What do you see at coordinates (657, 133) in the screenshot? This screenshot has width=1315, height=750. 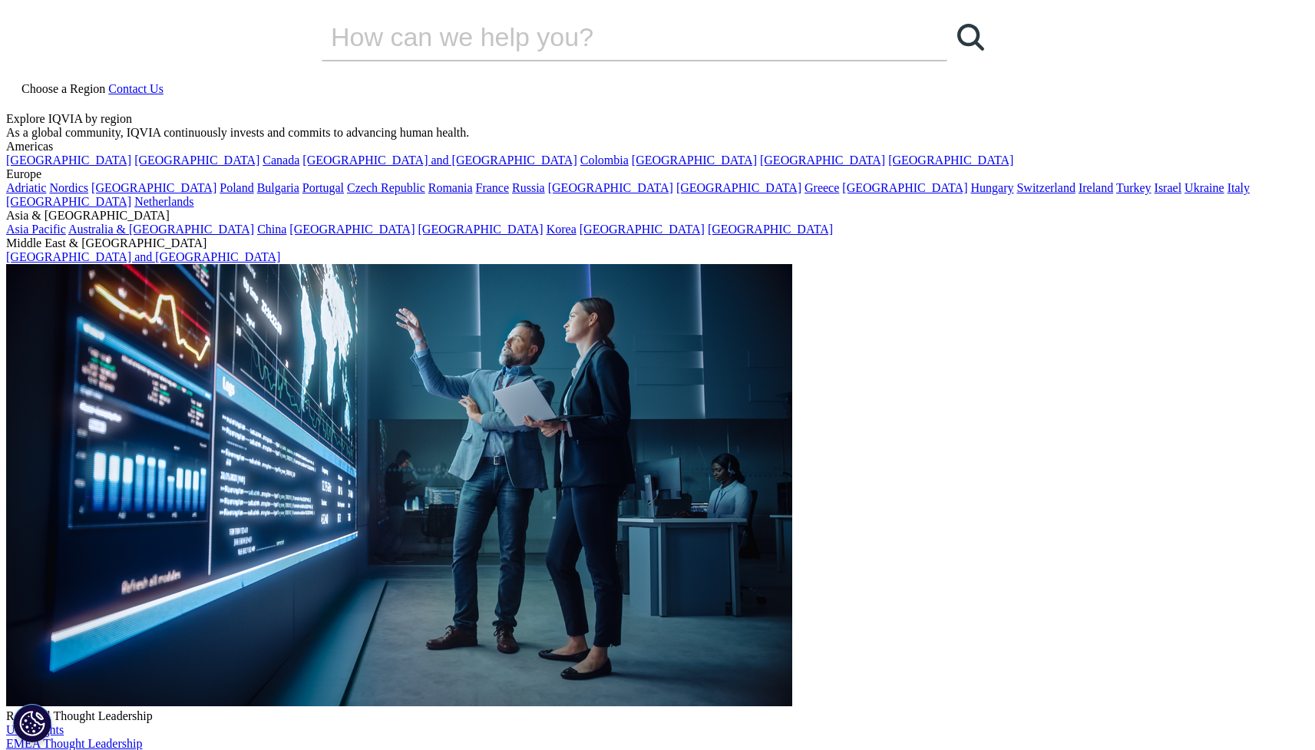 I see `div: As a global community, IQVIA continuously invests and commits to advancing human health.` at bounding box center [657, 133].